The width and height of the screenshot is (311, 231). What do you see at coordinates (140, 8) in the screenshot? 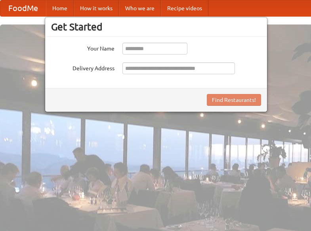
I see `a: Who we are` at bounding box center [140, 8].